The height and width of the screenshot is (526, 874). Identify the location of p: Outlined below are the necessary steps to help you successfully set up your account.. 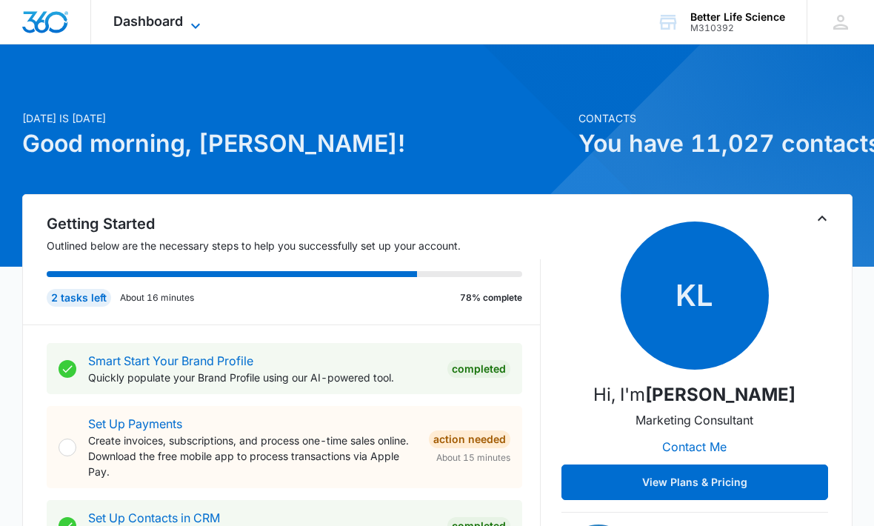
(293, 245).